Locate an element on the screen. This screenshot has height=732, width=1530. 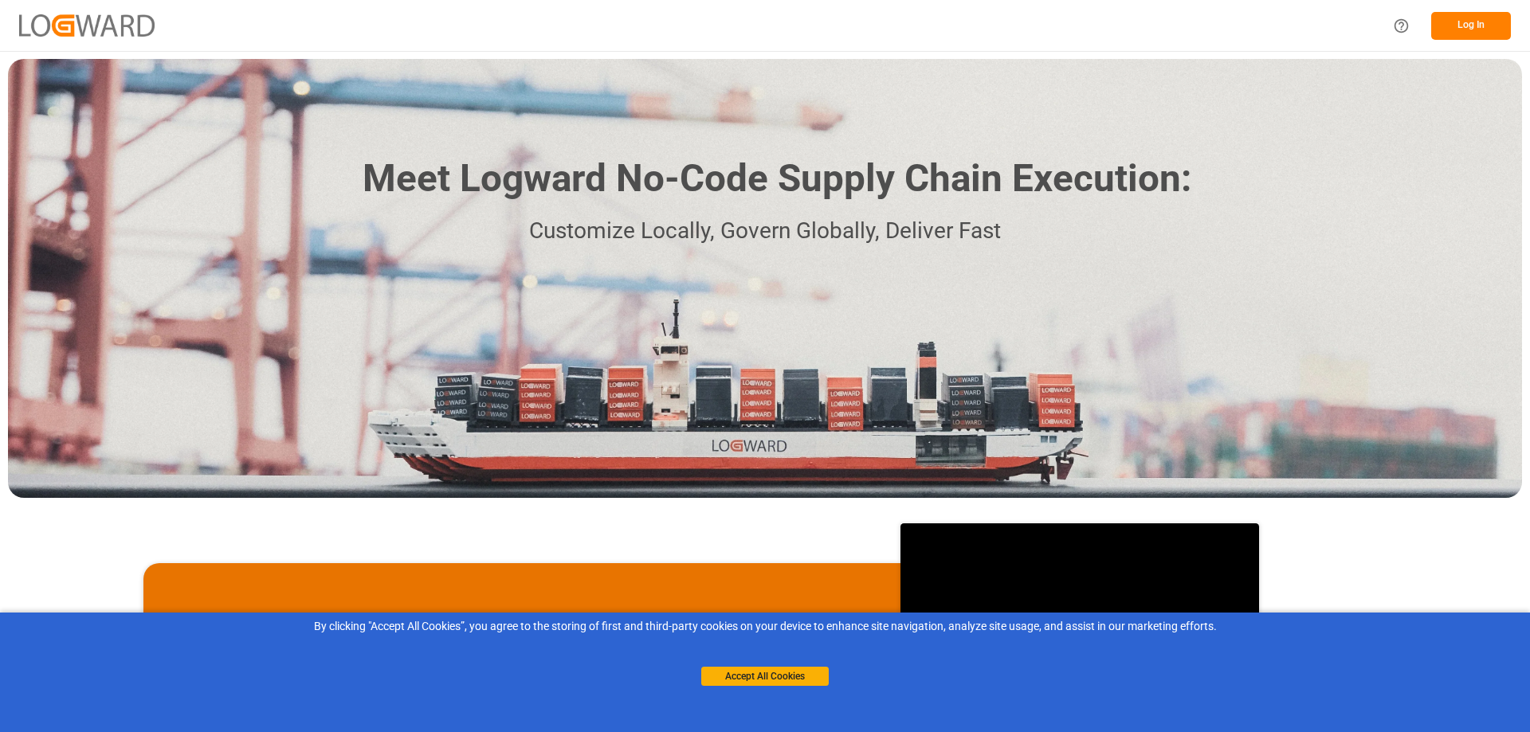
img: Logward_new_orange.png is located at coordinates (87, 25).